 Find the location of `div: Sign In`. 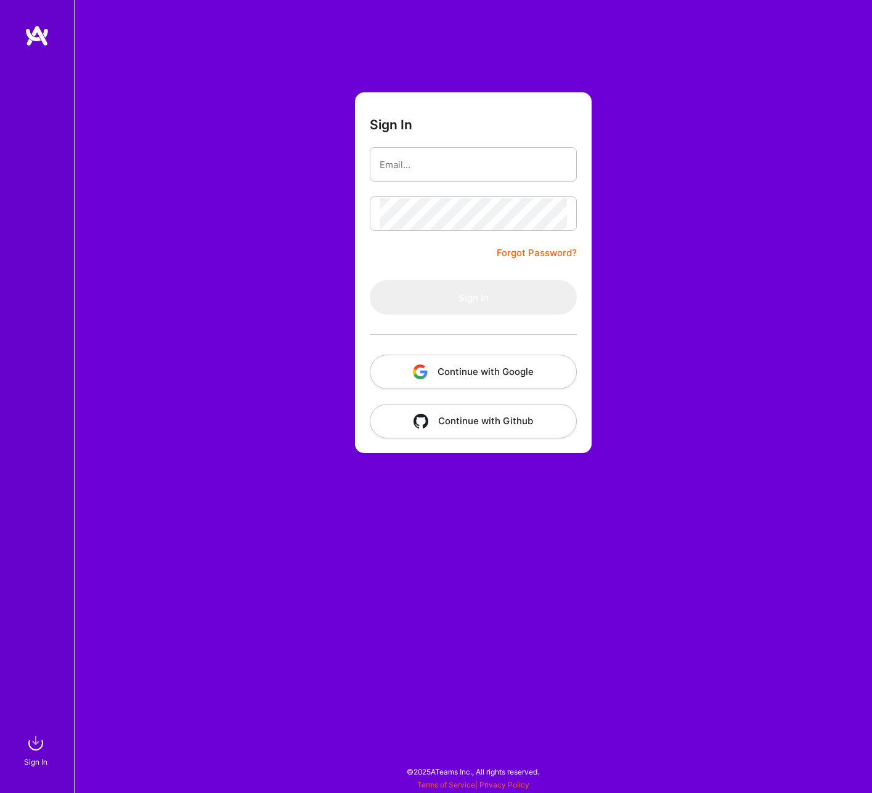

div: Sign In is located at coordinates (36, 762).